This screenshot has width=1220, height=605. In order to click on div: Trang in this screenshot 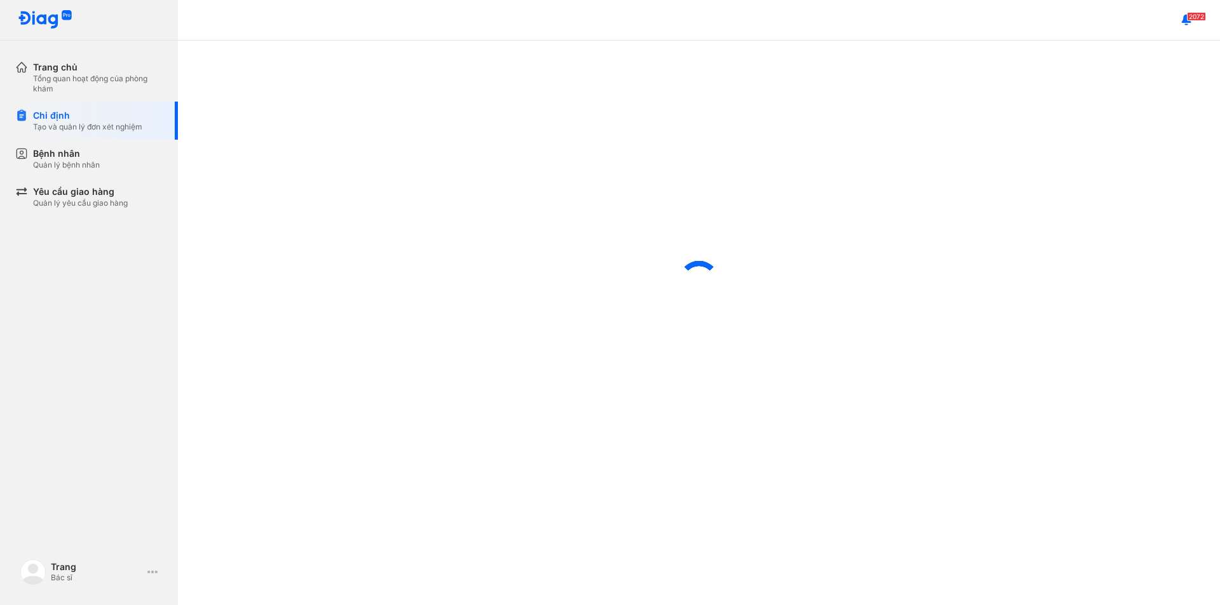, I will do `click(97, 567)`.